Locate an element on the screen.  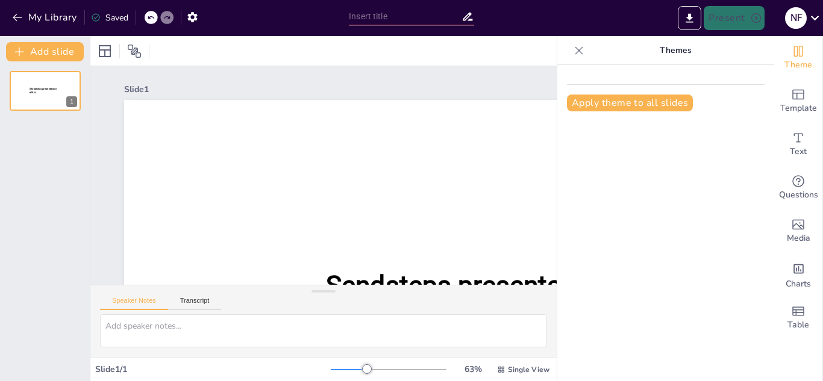
div: Layout is located at coordinates (105, 51).